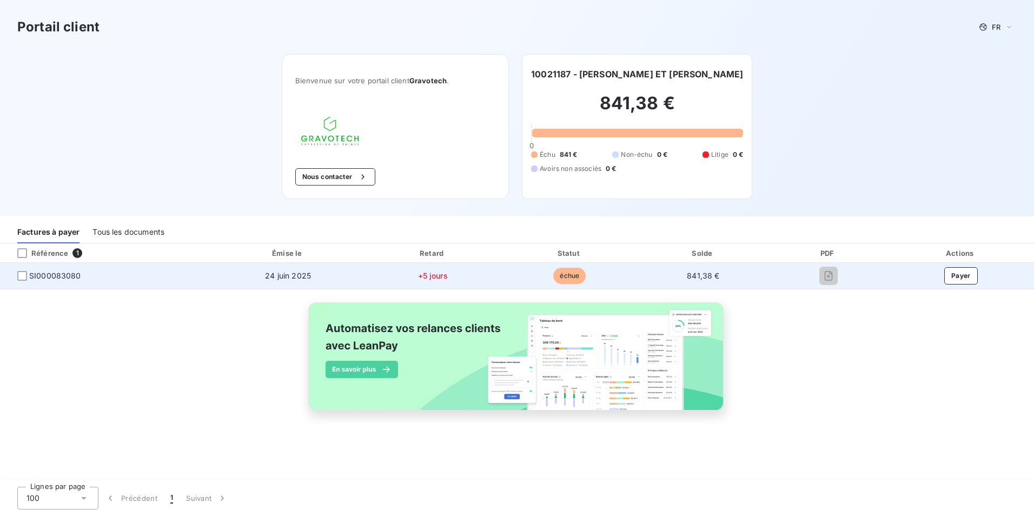 The width and height of the screenshot is (1034, 516). I want to click on span: Avoirs non associés, so click(570, 169).